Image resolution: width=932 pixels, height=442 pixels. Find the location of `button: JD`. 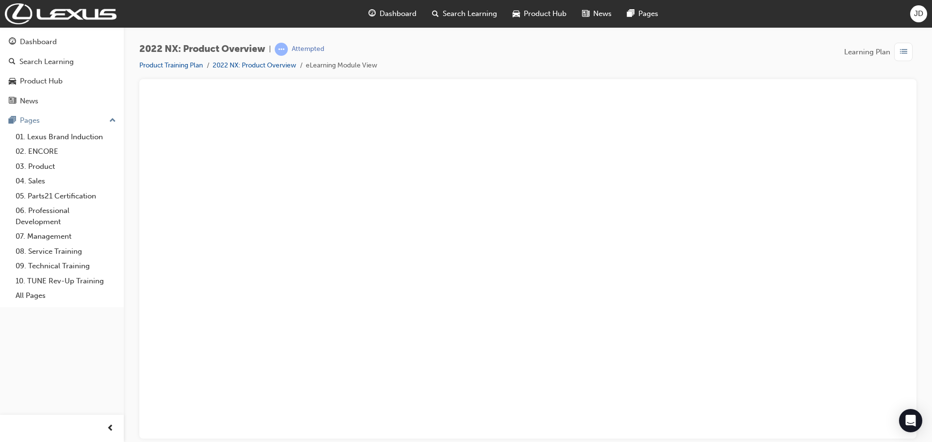

button: JD is located at coordinates (918, 14).